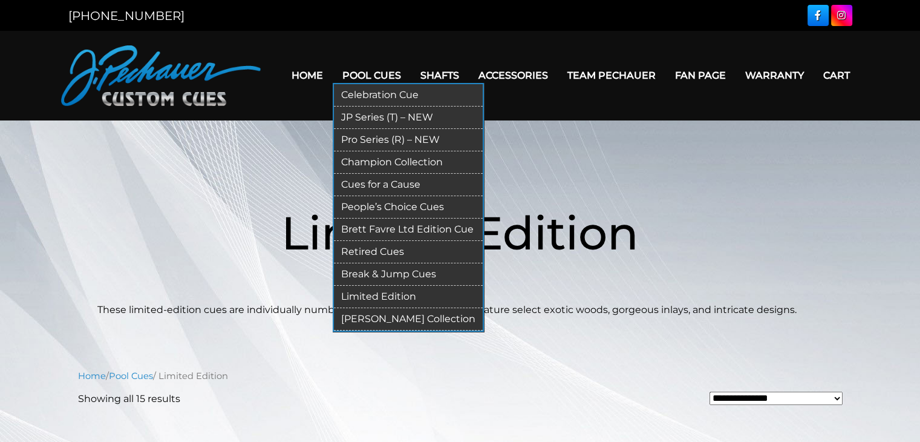  Describe the element at coordinates (161, 76) in the screenshot. I see `img: Pechauer Custom Cues` at that location.